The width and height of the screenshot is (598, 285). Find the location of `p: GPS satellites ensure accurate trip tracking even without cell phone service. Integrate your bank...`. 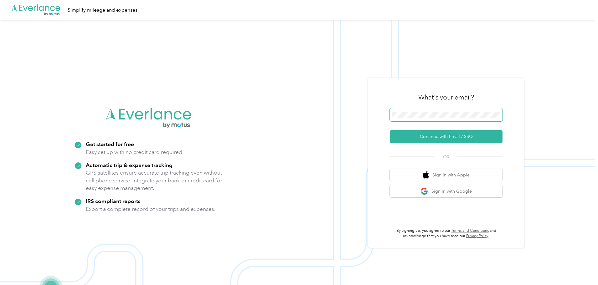

p: GPS satellites ensure accurate trip tracking even without cell phone service. Integrate your bank... is located at coordinates (154, 181).